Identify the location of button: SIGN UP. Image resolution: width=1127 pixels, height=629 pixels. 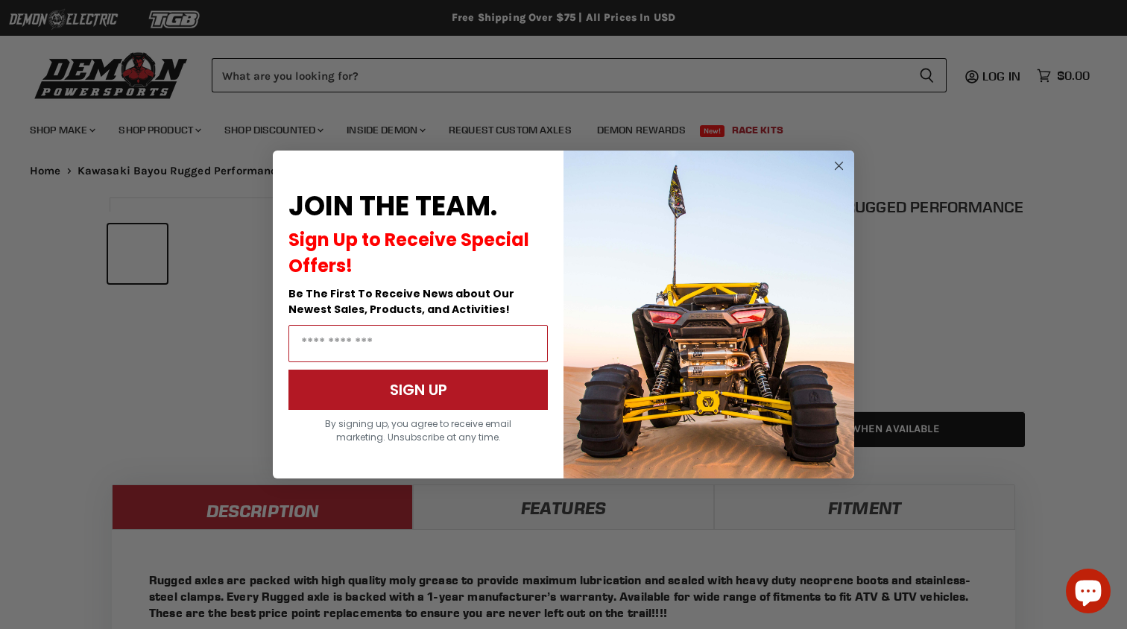
(418, 390).